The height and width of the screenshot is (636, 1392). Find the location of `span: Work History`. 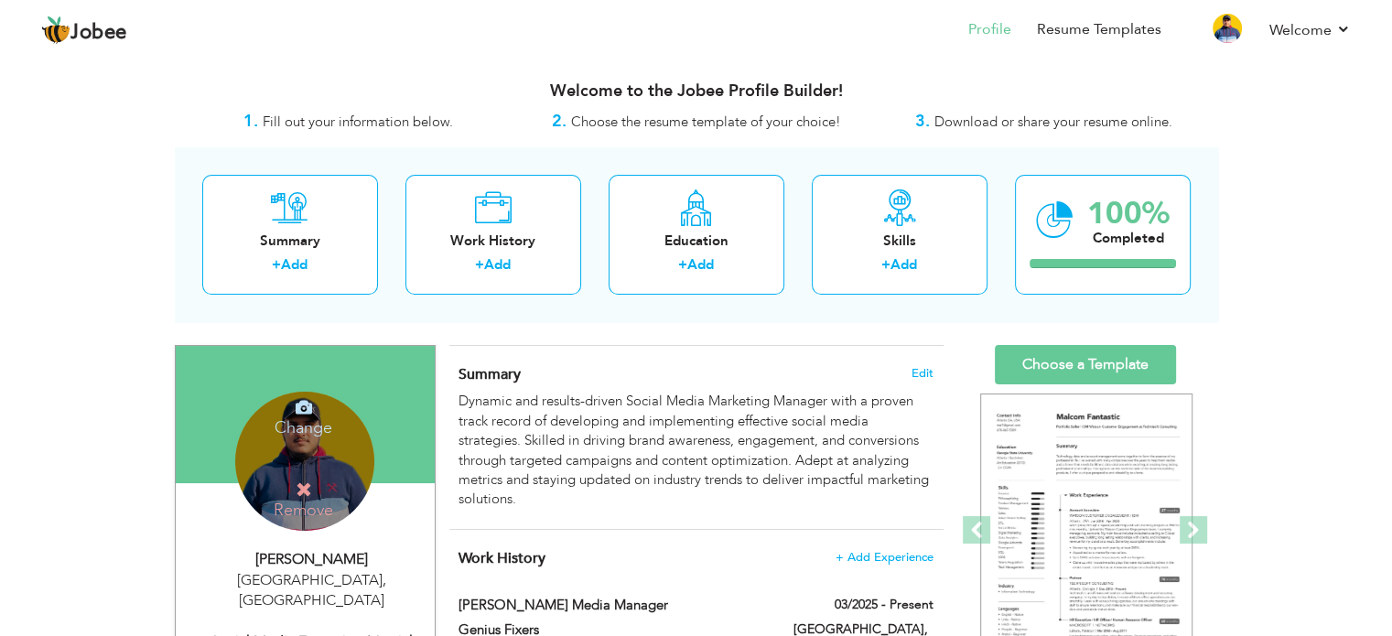

span: Work History is located at coordinates (501, 558).